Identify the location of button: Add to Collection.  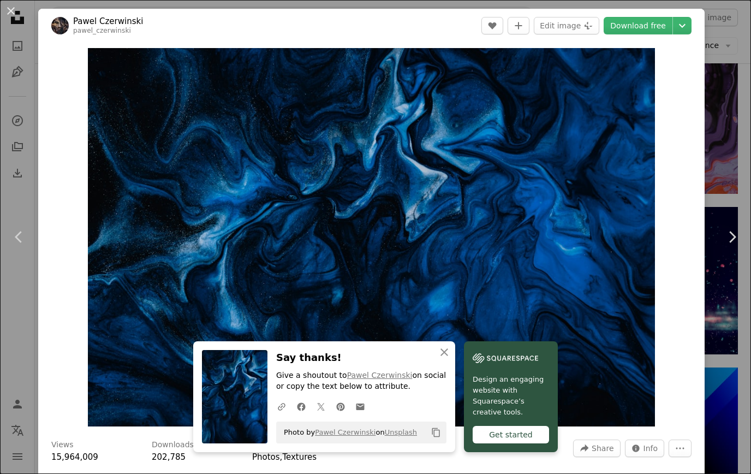
(518, 26).